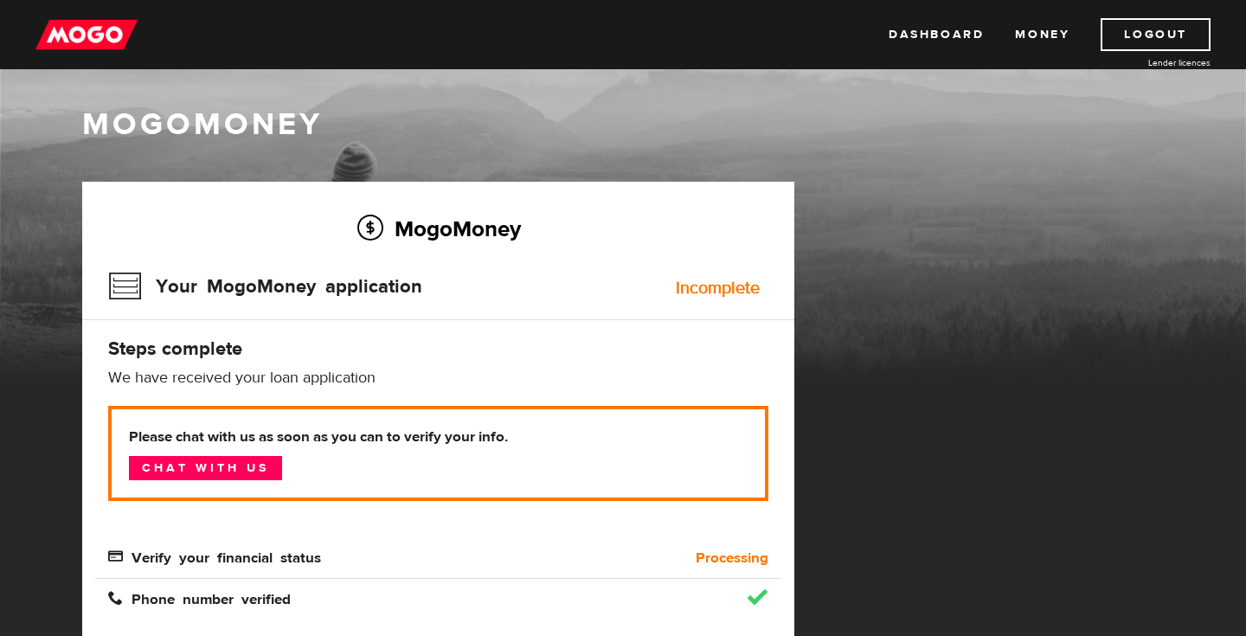 The image size is (1246, 636). What do you see at coordinates (623, 125) in the screenshot?
I see `h1: MogoMoney` at bounding box center [623, 125].